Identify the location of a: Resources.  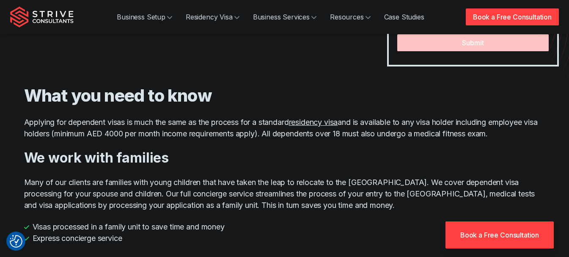
(350, 17).